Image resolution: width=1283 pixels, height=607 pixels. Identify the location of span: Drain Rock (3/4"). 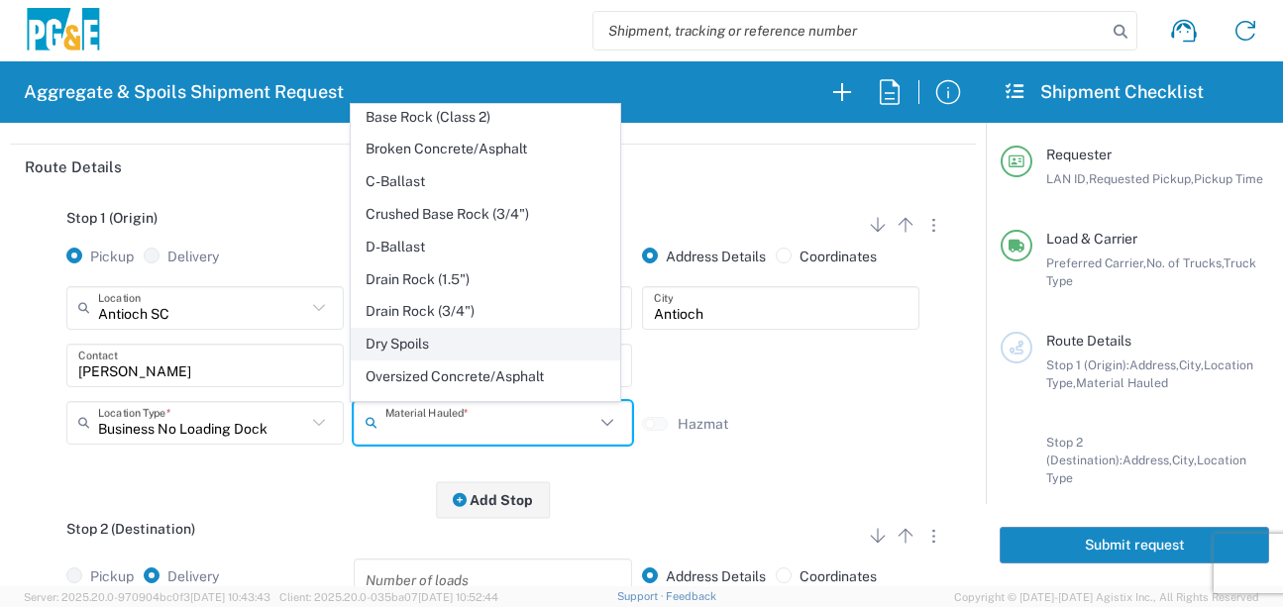
(485, 311).